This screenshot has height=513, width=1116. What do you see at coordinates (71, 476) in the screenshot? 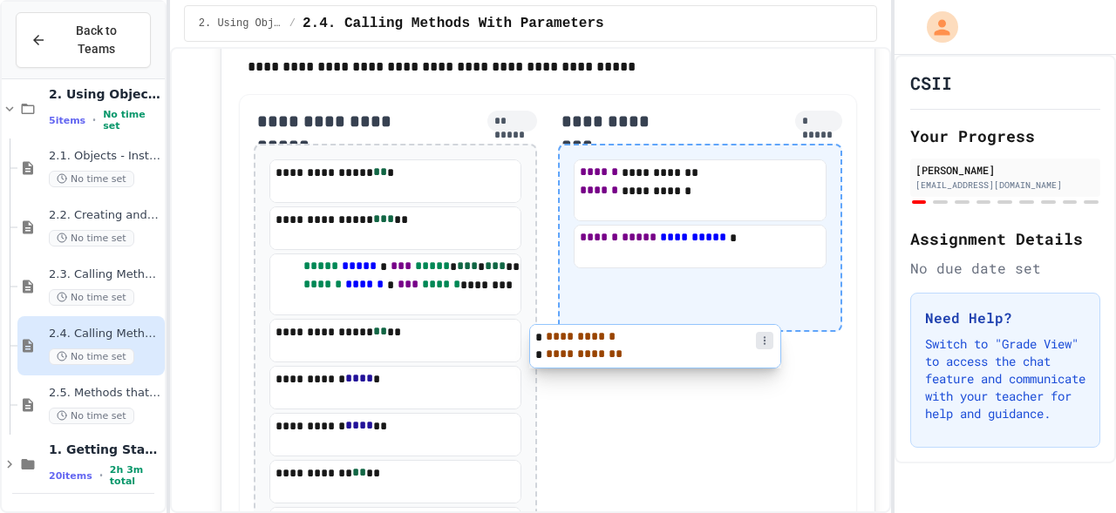
I see `span: 20 items` at bounding box center [71, 476].